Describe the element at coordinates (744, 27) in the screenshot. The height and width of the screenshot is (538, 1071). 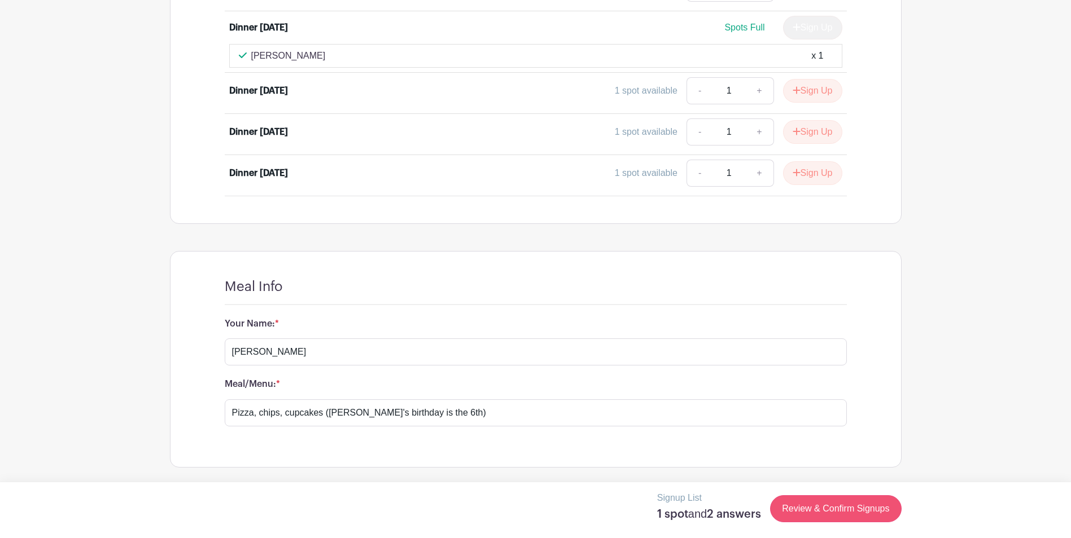
I see `span: Spots Full` at that location.